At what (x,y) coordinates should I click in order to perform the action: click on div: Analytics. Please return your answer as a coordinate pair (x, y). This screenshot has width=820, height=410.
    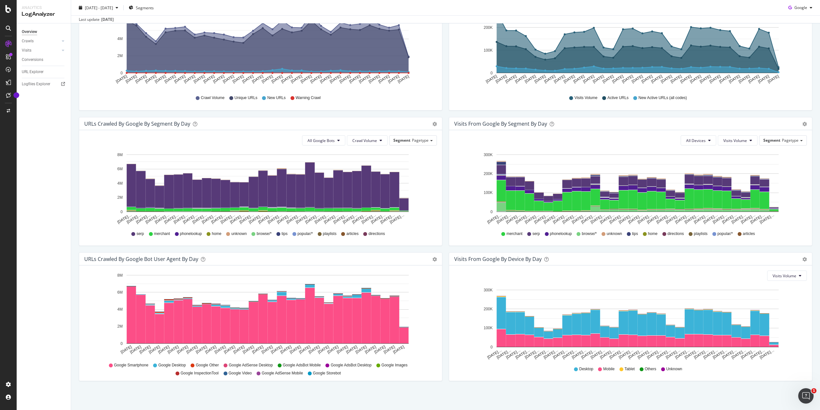
    Looking at the image, I should click on (44, 8).